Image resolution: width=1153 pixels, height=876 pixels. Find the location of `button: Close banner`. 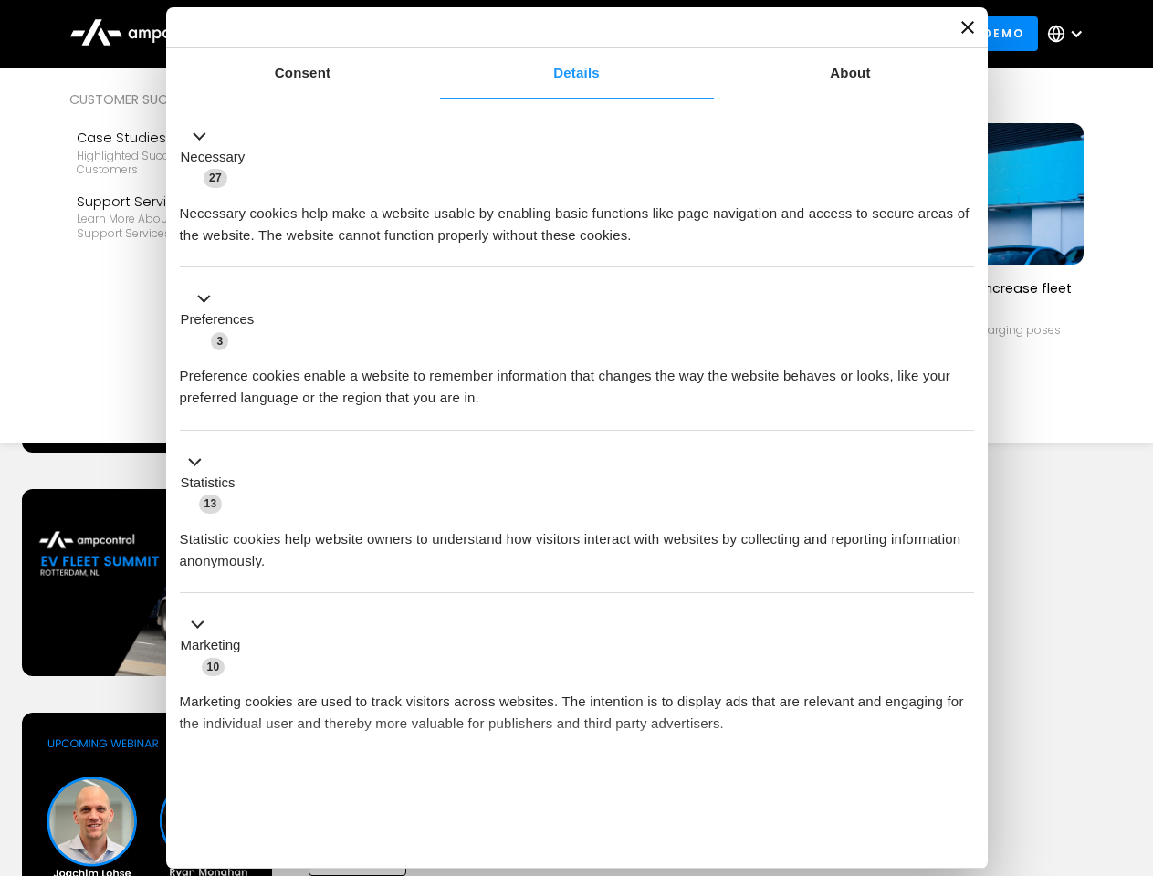

button: Close banner is located at coordinates (967, 27).